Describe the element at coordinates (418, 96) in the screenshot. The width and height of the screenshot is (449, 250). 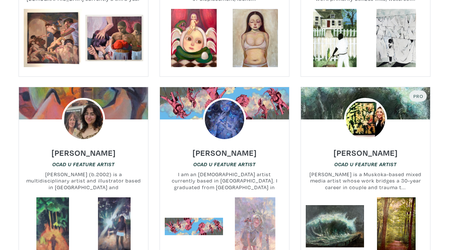
I see `span: Pro` at that location.